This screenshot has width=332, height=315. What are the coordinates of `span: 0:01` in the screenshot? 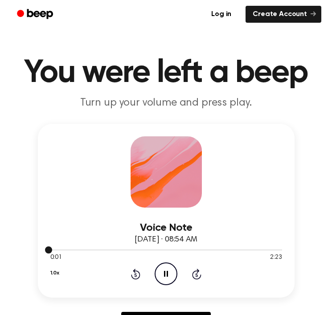 It's located at (56, 257).